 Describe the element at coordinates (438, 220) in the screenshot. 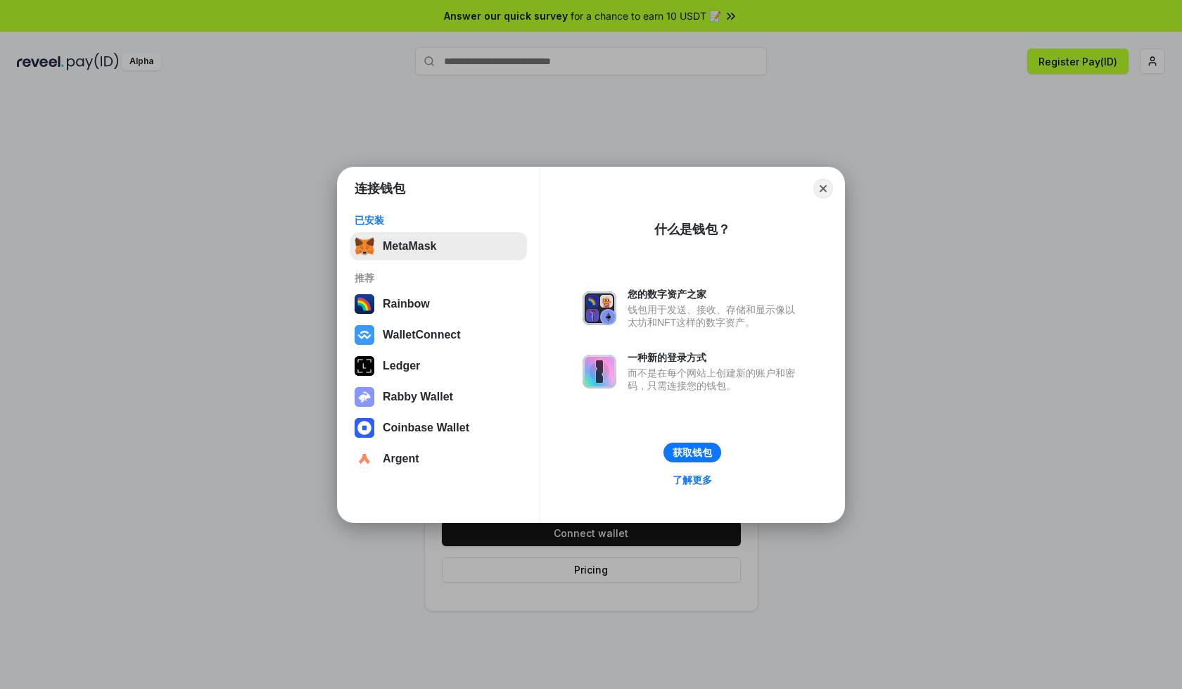

I see `div: 已安装` at that location.